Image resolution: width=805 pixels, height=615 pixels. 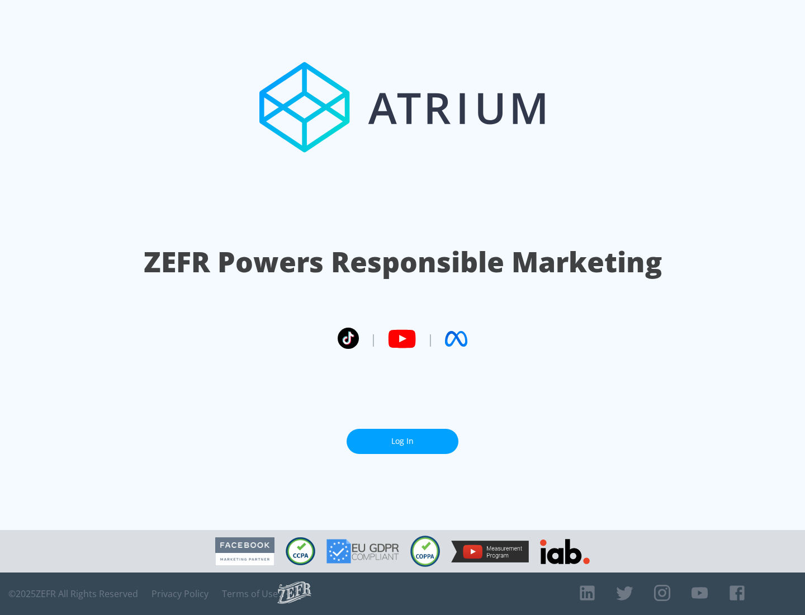 I want to click on img: GDPR Compliant, so click(x=363, y=551).